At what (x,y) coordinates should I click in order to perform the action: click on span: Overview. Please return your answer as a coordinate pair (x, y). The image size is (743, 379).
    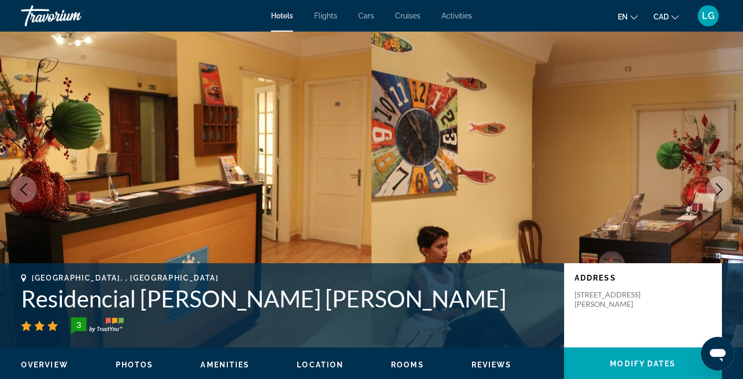
    Looking at the image, I should click on (45, 365).